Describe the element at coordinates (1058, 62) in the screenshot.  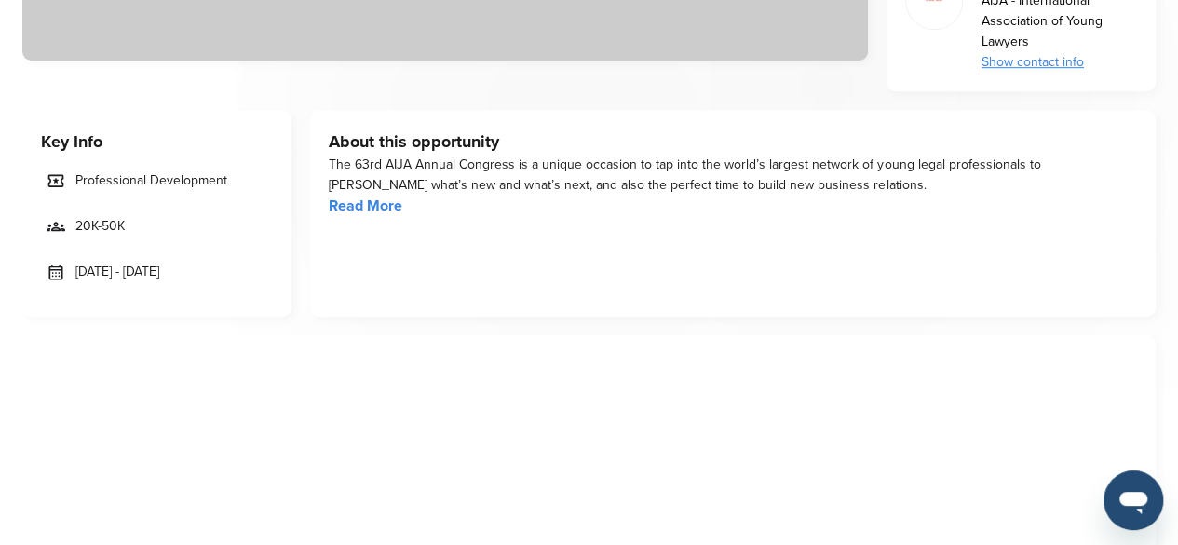
I see `div: Show contact info` at that location.